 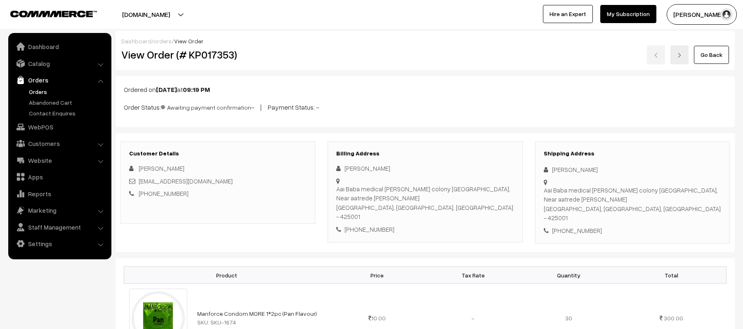 What do you see at coordinates (377, 275) in the screenshot?
I see `th: Price` at bounding box center [377, 275].